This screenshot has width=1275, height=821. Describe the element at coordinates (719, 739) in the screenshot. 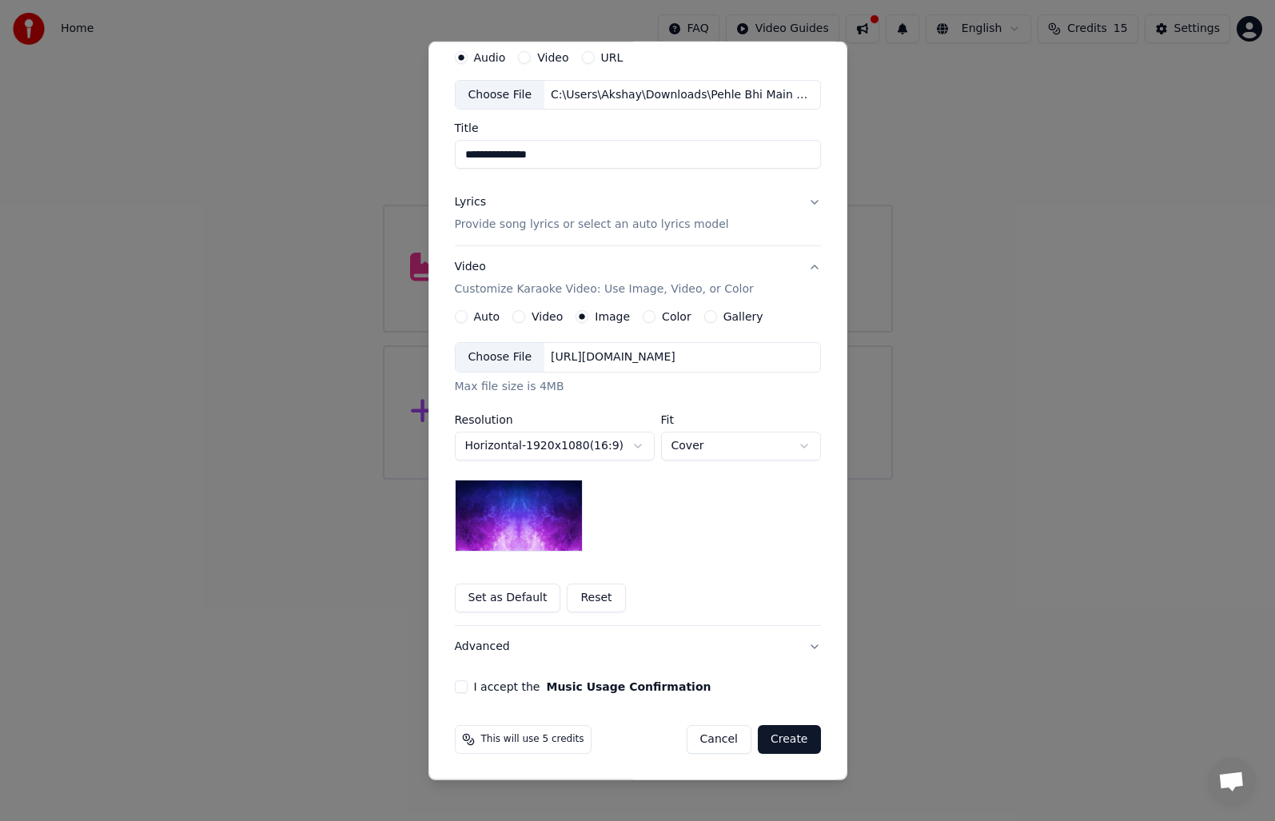

I see `button: Cancel` at that location.